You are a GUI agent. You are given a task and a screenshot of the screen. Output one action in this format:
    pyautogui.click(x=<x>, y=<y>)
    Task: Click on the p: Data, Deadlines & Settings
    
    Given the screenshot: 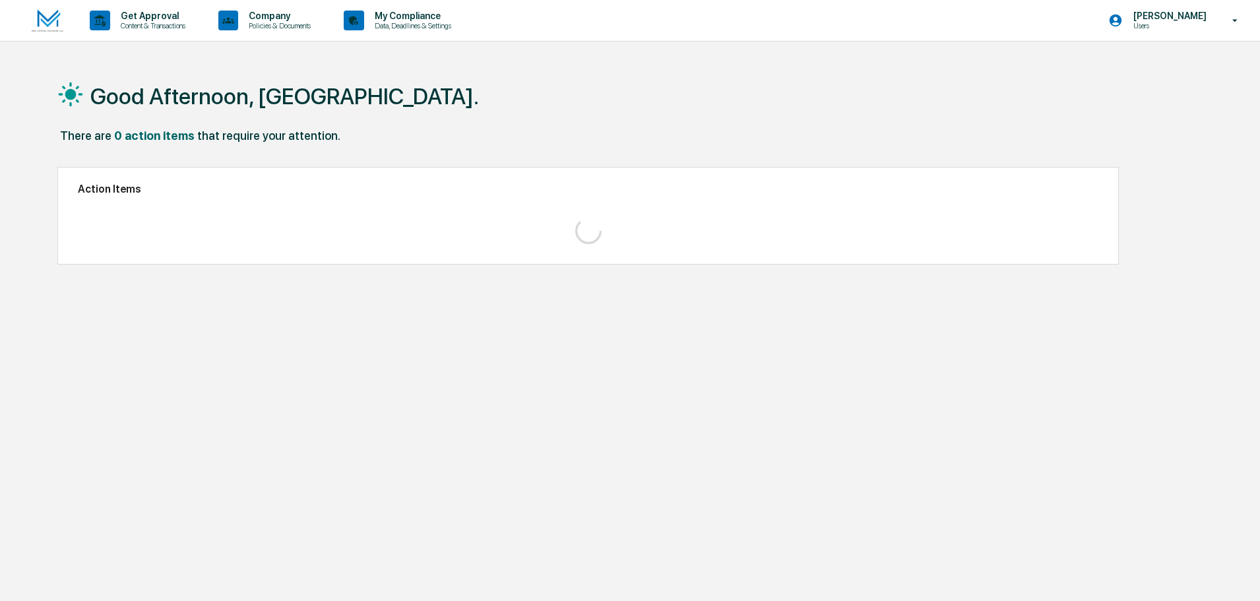 What is the action you would take?
    pyautogui.click(x=411, y=26)
    